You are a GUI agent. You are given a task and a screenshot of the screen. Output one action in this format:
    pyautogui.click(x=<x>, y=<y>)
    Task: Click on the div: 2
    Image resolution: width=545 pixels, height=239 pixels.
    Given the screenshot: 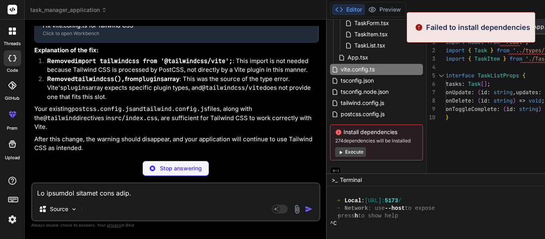 What is the action you would take?
    pyautogui.click(x=431, y=50)
    